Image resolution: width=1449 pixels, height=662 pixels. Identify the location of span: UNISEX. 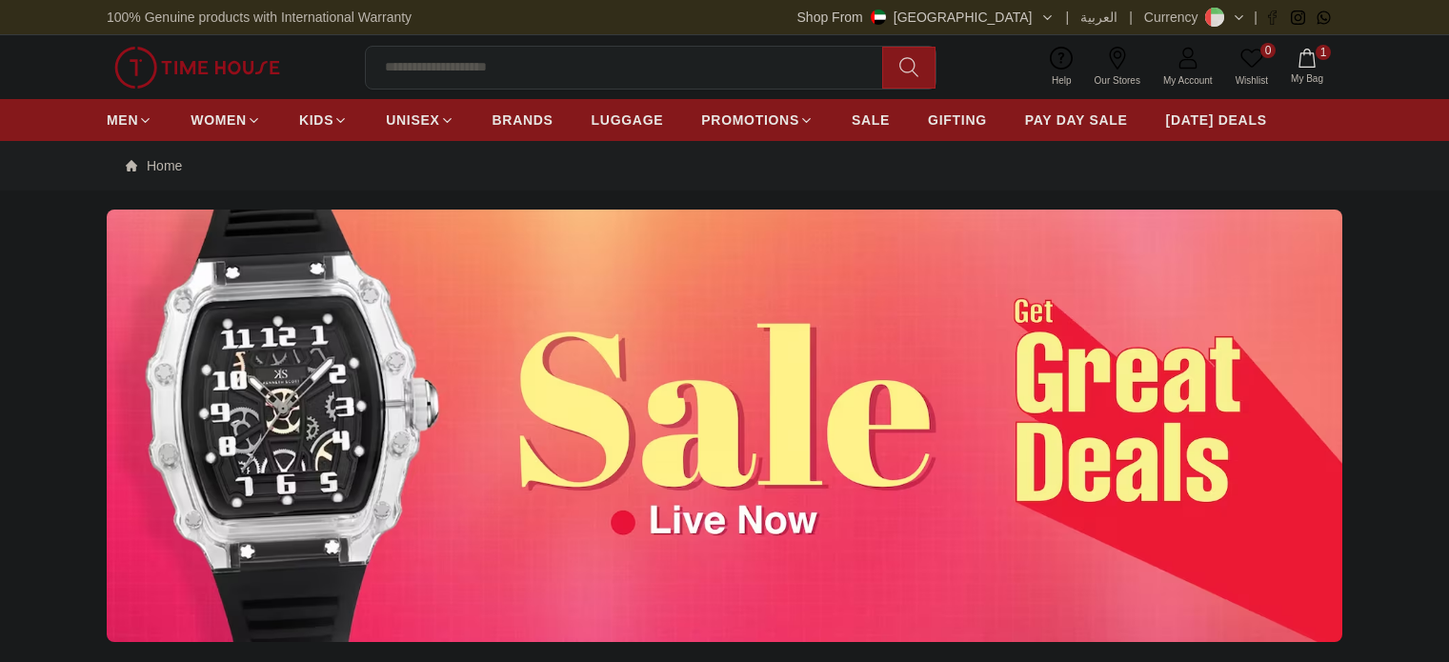
(413, 120).